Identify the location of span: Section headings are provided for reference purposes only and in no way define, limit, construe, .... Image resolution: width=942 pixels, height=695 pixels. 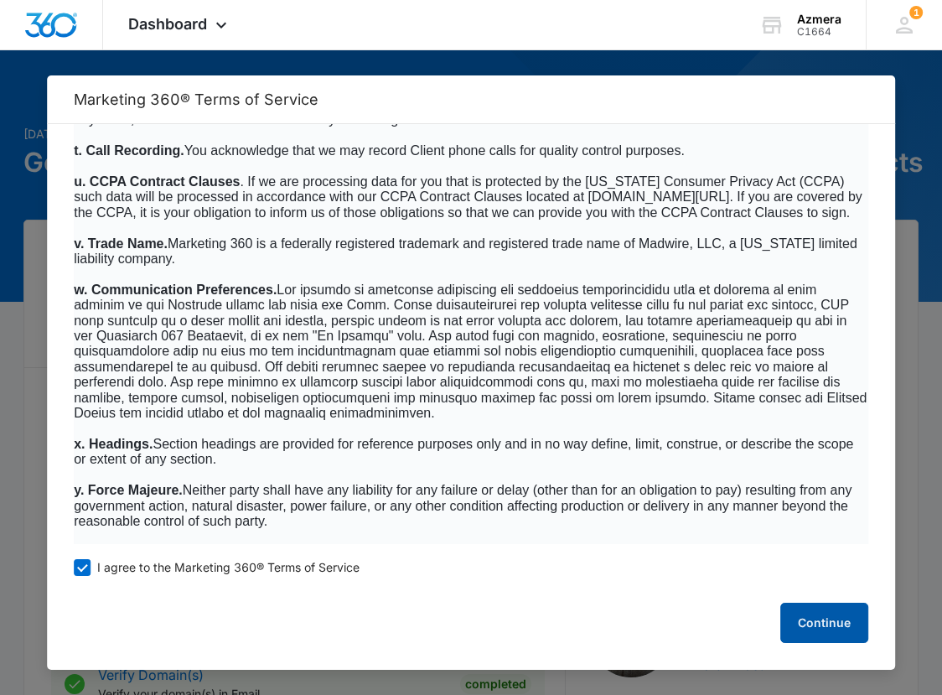
(464, 451).